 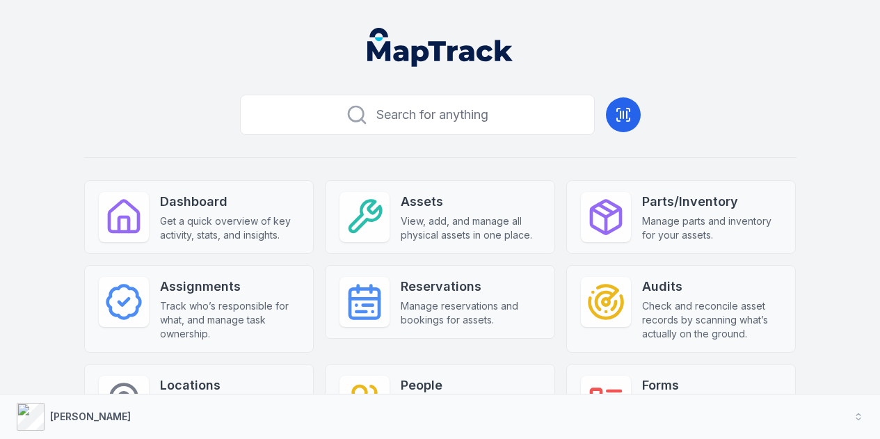 What do you see at coordinates (712, 386) in the screenshot?
I see `strong: Forms` at bounding box center [712, 386].